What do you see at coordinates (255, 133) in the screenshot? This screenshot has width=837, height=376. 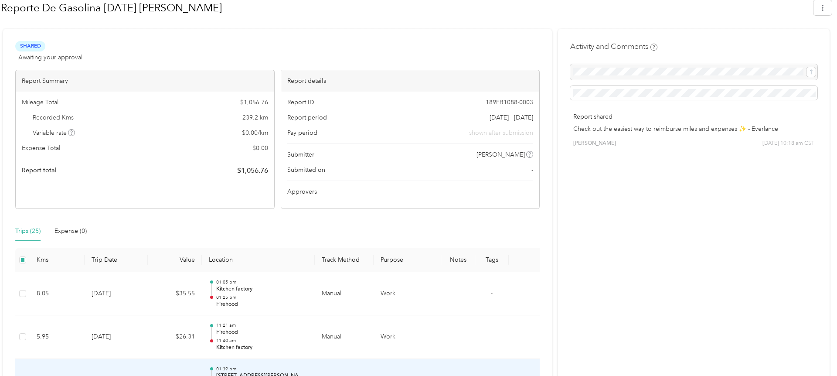 I see `span: $ 0.00 / km` at bounding box center [255, 133].